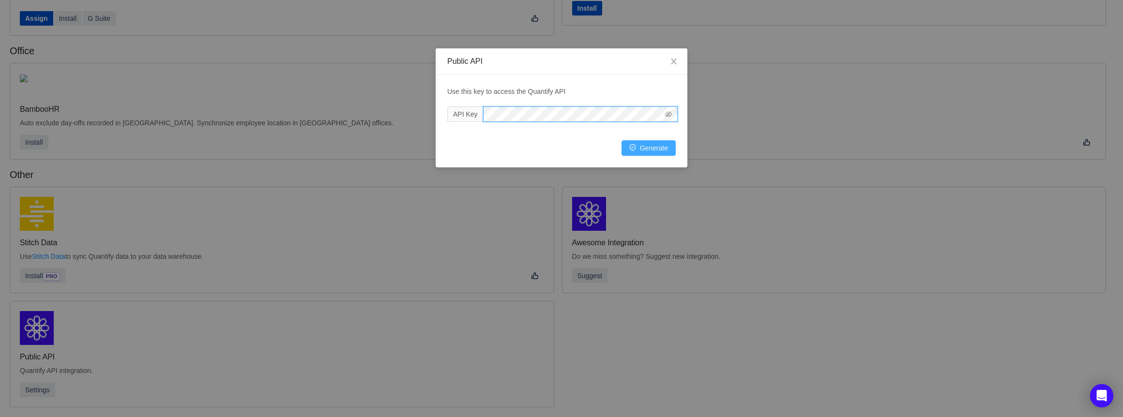 The image size is (1123, 417). What do you see at coordinates (465, 114) in the screenshot?
I see `span: API Key` at bounding box center [465, 114].